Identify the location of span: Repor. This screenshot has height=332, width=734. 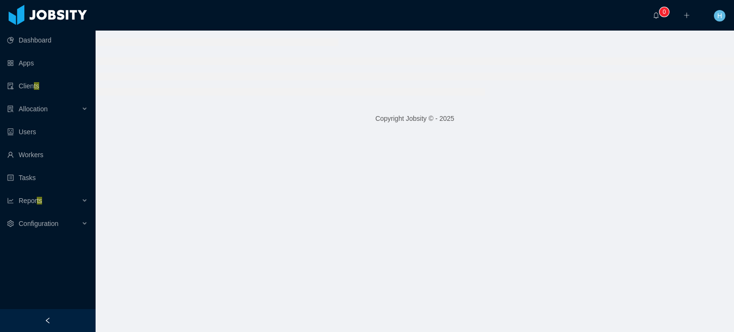
(30, 201).